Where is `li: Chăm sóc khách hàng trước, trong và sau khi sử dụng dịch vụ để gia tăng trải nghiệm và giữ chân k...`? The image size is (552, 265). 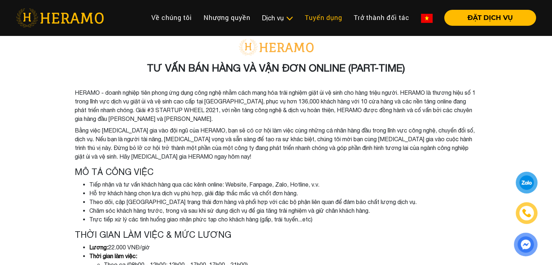 li: Chăm sóc khách hàng trước, trong và sau khi sử dụng dịch vụ để gia tăng trải nghiệm và giữ chân k... is located at coordinates (283, 210).